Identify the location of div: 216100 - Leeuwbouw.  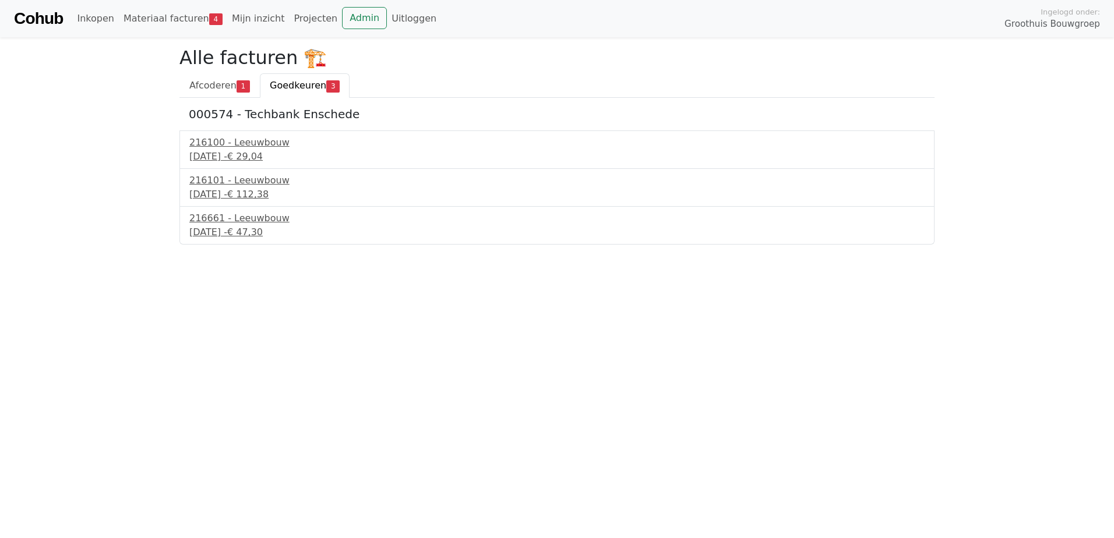
(557, 143).